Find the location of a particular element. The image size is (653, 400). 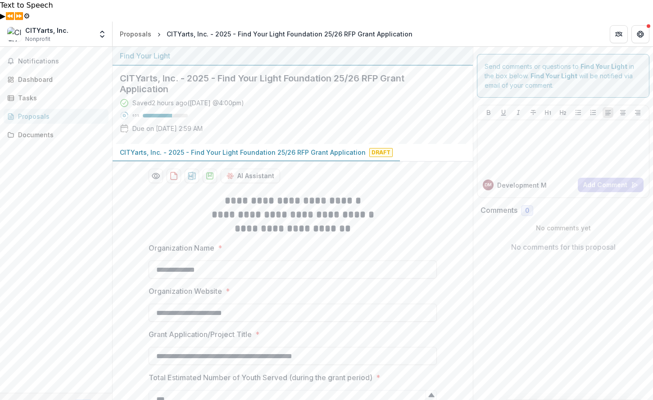

p: No comments yet is located at coordinates (563, 228).